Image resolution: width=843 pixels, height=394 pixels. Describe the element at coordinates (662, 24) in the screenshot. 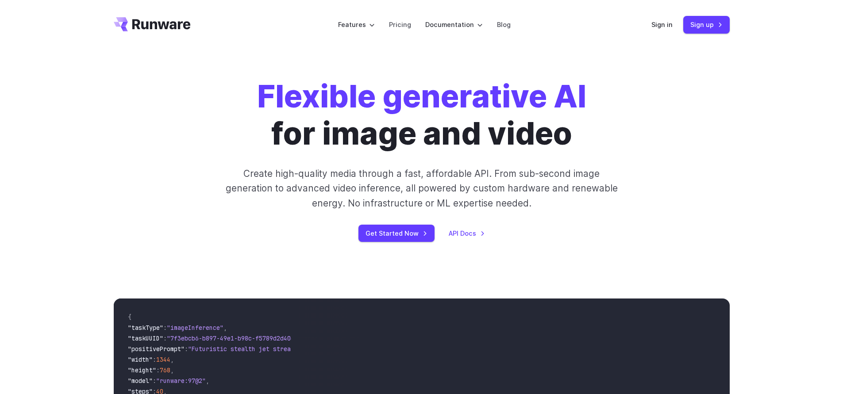

I see `a: Sign in` at that location.